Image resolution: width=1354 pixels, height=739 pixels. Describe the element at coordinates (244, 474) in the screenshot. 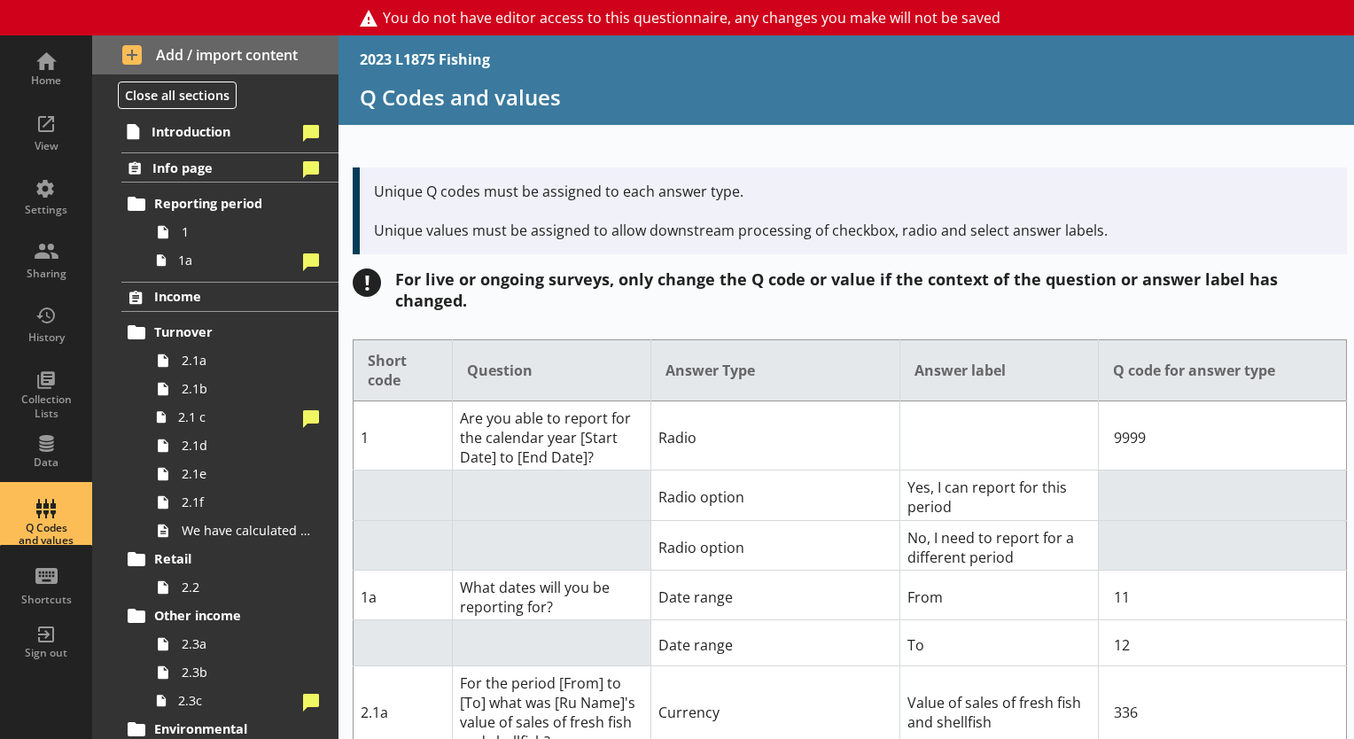

I see `a: 2.1e` at that location.